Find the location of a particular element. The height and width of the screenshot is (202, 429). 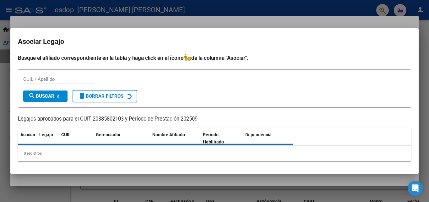

div: Open Intercom Messenger is located at coordinates (415, 189).